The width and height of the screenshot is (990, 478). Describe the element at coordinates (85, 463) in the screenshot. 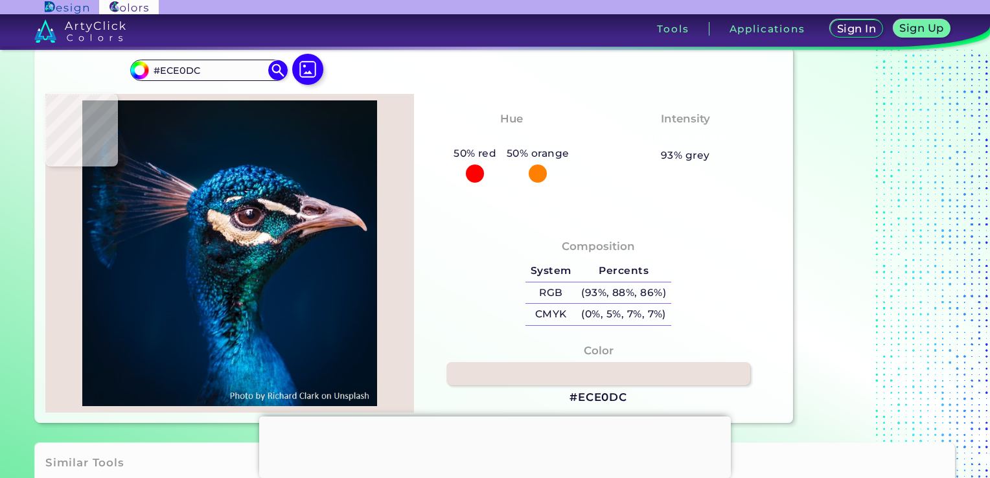

I see `h3: Similar Tools` at that location.